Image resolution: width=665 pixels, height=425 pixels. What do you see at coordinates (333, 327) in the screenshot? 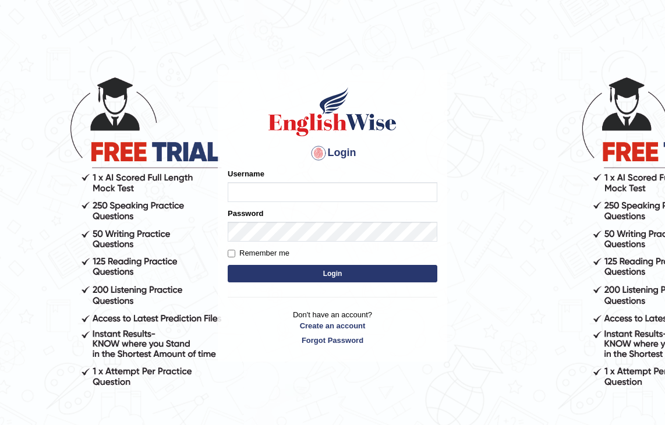
I see `p: Don't have an account?` at bounding box center [333, 327].